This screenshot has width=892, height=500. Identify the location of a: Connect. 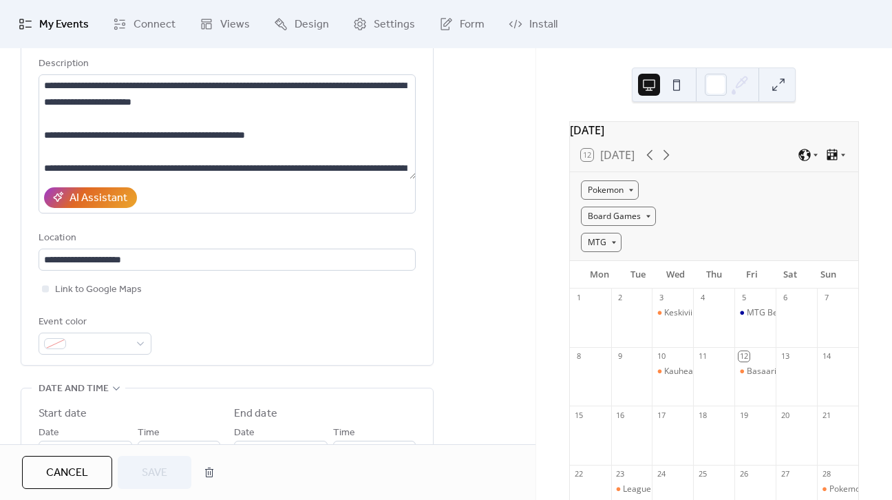
(144, 24).